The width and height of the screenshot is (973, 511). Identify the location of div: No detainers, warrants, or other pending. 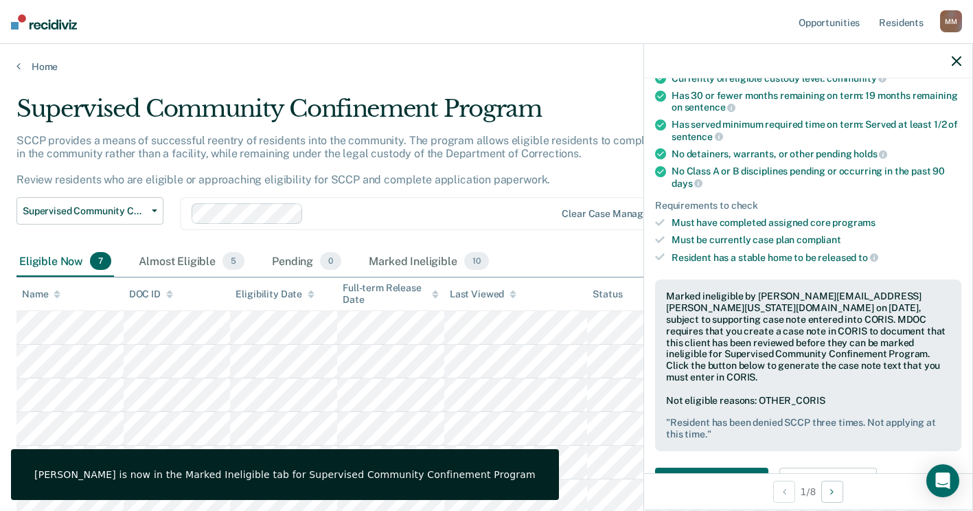
(817, 154).